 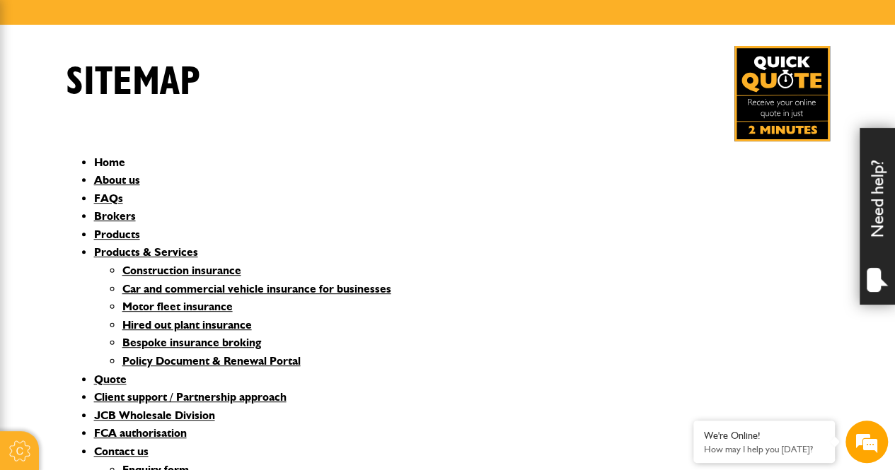 What do you see at coordinates (110, 379) in the screenshot?
I see `a: Quote` at bounding box center [110, 379].